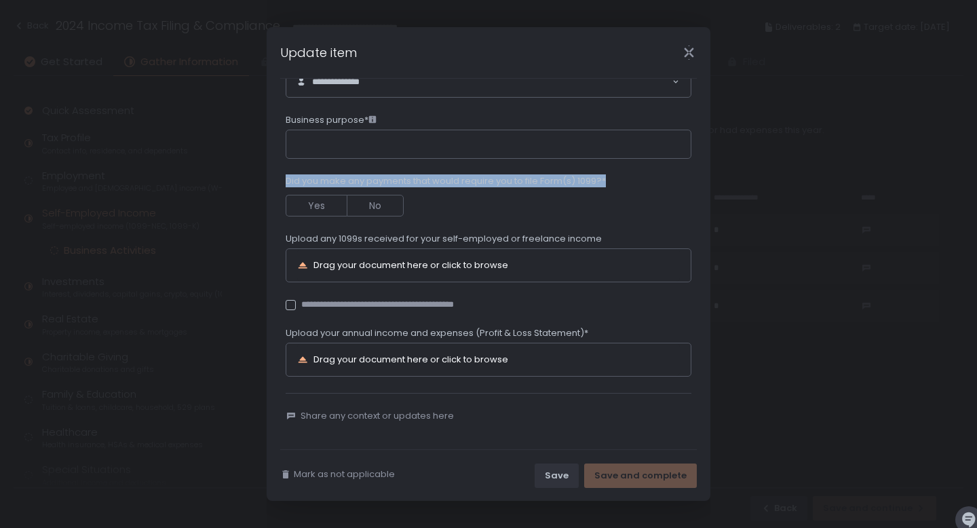  I want to click on button: Mark as not applicable, so click(337, 474).